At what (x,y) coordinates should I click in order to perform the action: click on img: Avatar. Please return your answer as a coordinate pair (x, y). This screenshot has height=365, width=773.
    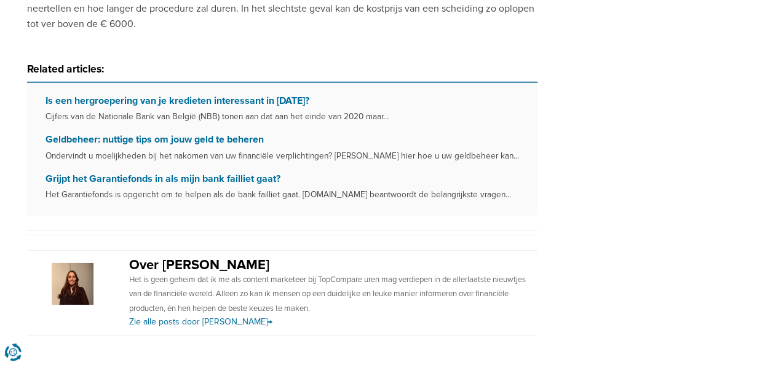
    Looking at the image, I should click on (73, 284).